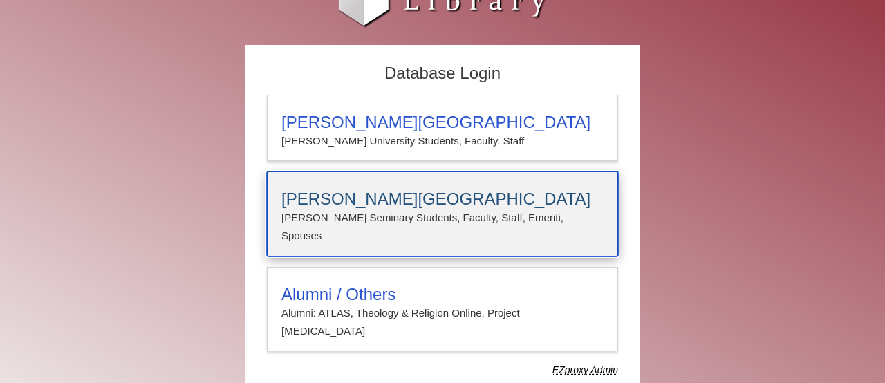  What do you see at coordinates (585, 370) in the screenshot?
I see `dfn: Use Alumni login` at bounding box center [585, 370].